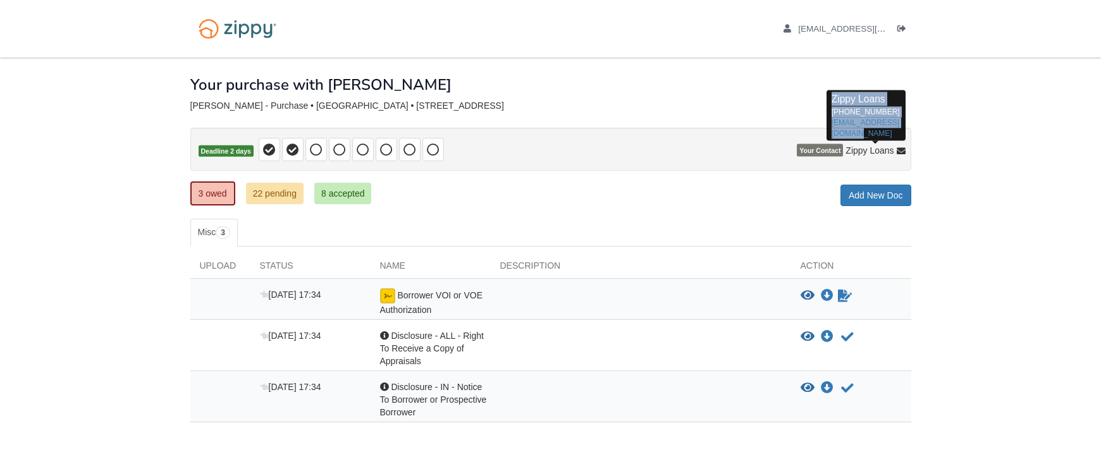 This screenshot has width=1101, height=452. Describe the element at coordinates (845, 296) in the screenshot. I see `a: Waiting for your co-borrower to e-sign` at that location.